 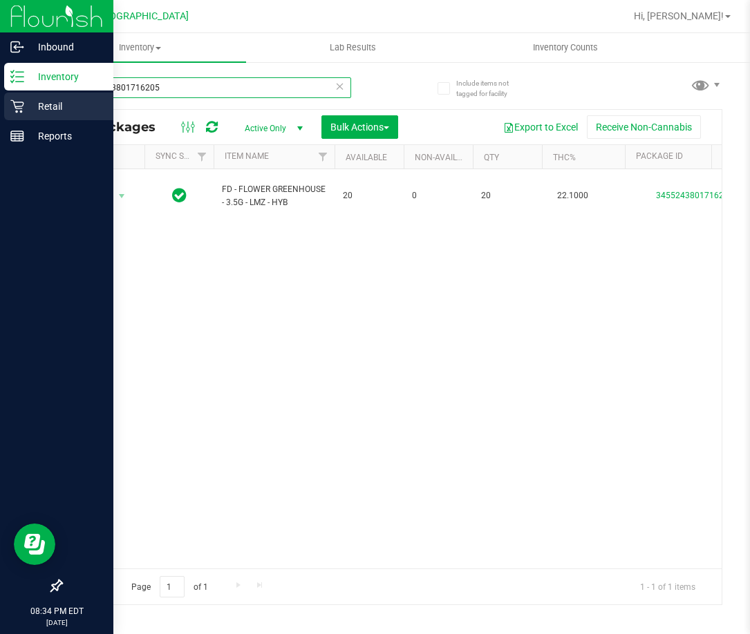 What do you see at coordinates (572, 195) in the screenshot?
I see `span: 22.1000` at bounding box center [572, 195].